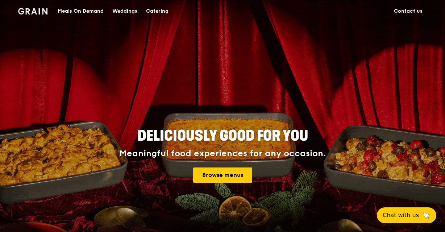 This screenshot has width=445, height=232. What do you see at coordinates (33, 11) in the screenshot?
I see `img: Grain` at bounding box center [33, 11].